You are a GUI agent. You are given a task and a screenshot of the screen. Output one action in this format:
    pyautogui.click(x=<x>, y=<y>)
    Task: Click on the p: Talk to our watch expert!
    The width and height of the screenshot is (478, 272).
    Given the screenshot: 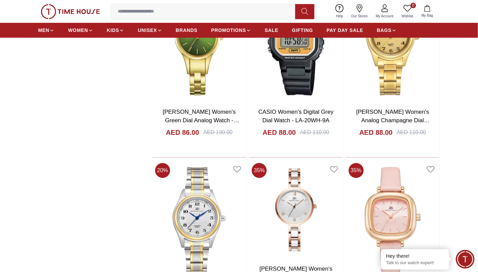 What is the action you would take?
    pyautogui.click(x=415, y=263)
    